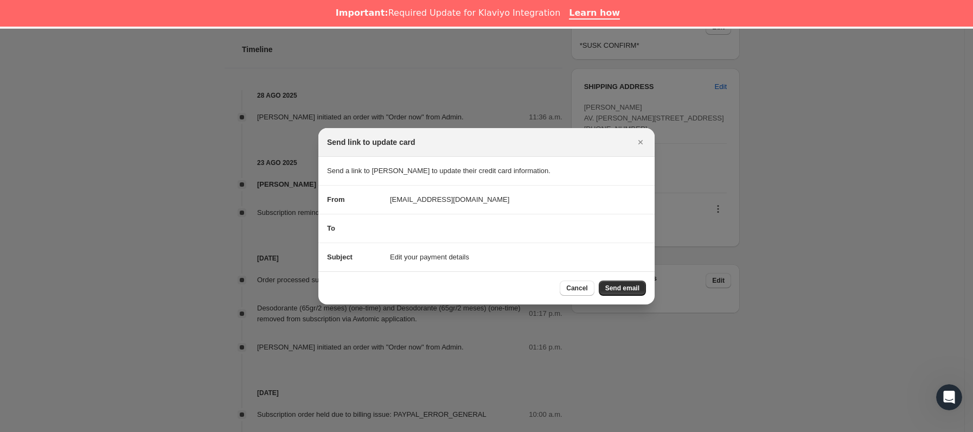  I want to click on span: Send email, so click(622, 288).